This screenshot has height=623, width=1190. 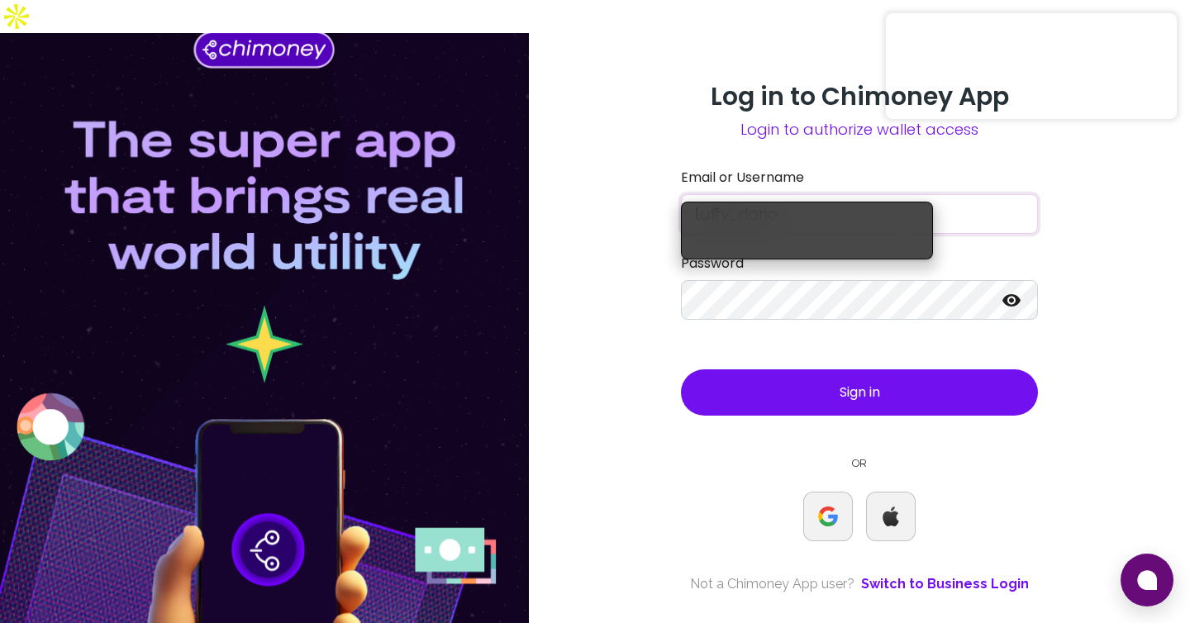 What do you see at coordinates (772, 584) in the screenshot?
I see `span: Not a Chimoney App user?` at bounding box center [772, 584].